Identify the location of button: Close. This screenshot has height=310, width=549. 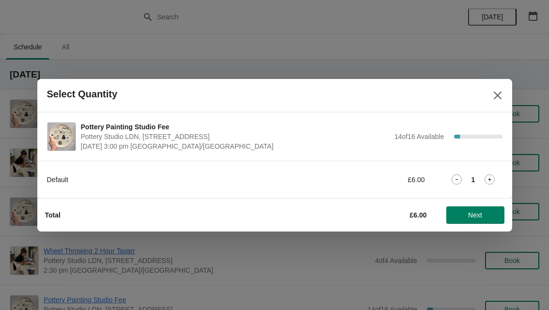
(498, 95).